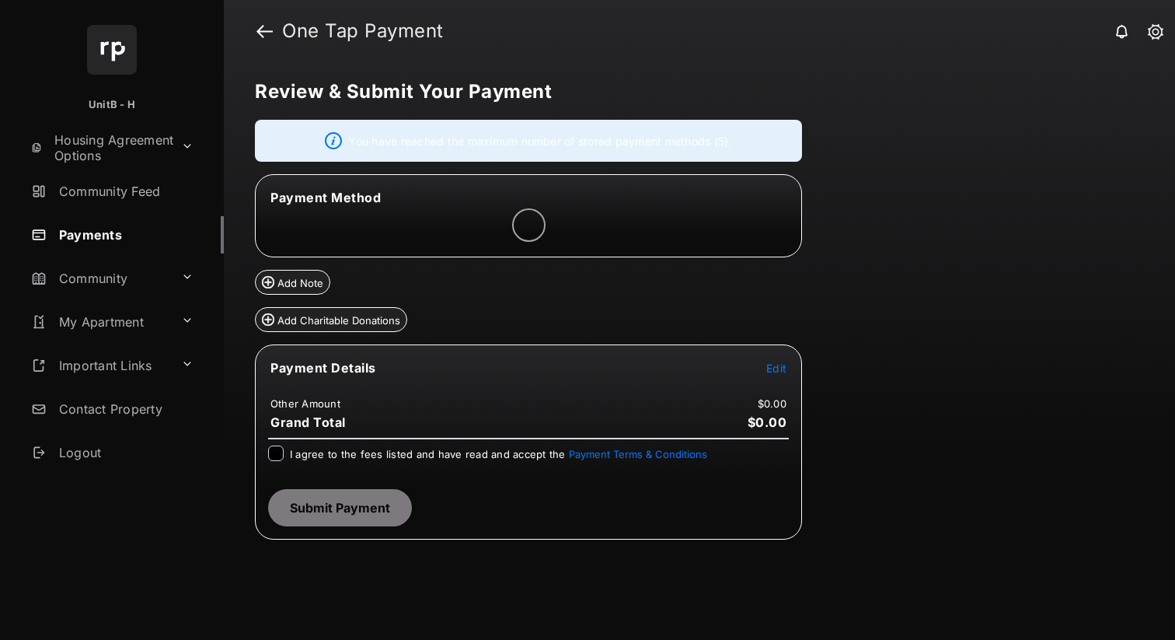 This screenshot has width=1175, height=640. Describe the element at coordinates (305, 403) in the screenshot. I see `td: Other Amount` at that location.